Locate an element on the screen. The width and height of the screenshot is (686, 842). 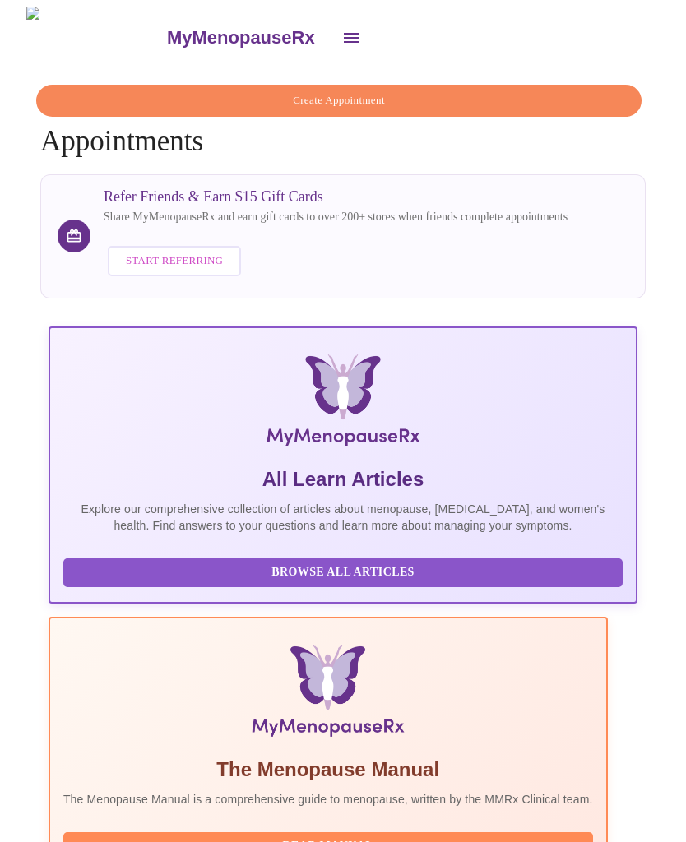
button: Browse All Articles is located at coordinates (343, 572).